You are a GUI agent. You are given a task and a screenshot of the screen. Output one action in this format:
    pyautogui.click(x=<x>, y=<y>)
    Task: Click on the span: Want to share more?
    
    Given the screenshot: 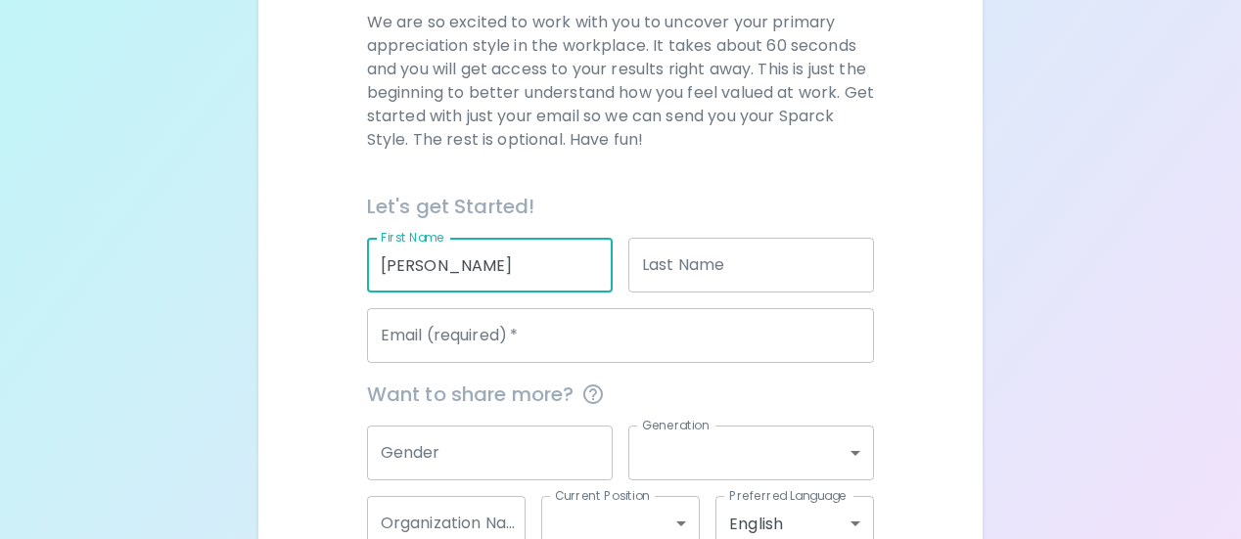 What is the action you would take?
    pyautogui.click(x=620, y=394)
    